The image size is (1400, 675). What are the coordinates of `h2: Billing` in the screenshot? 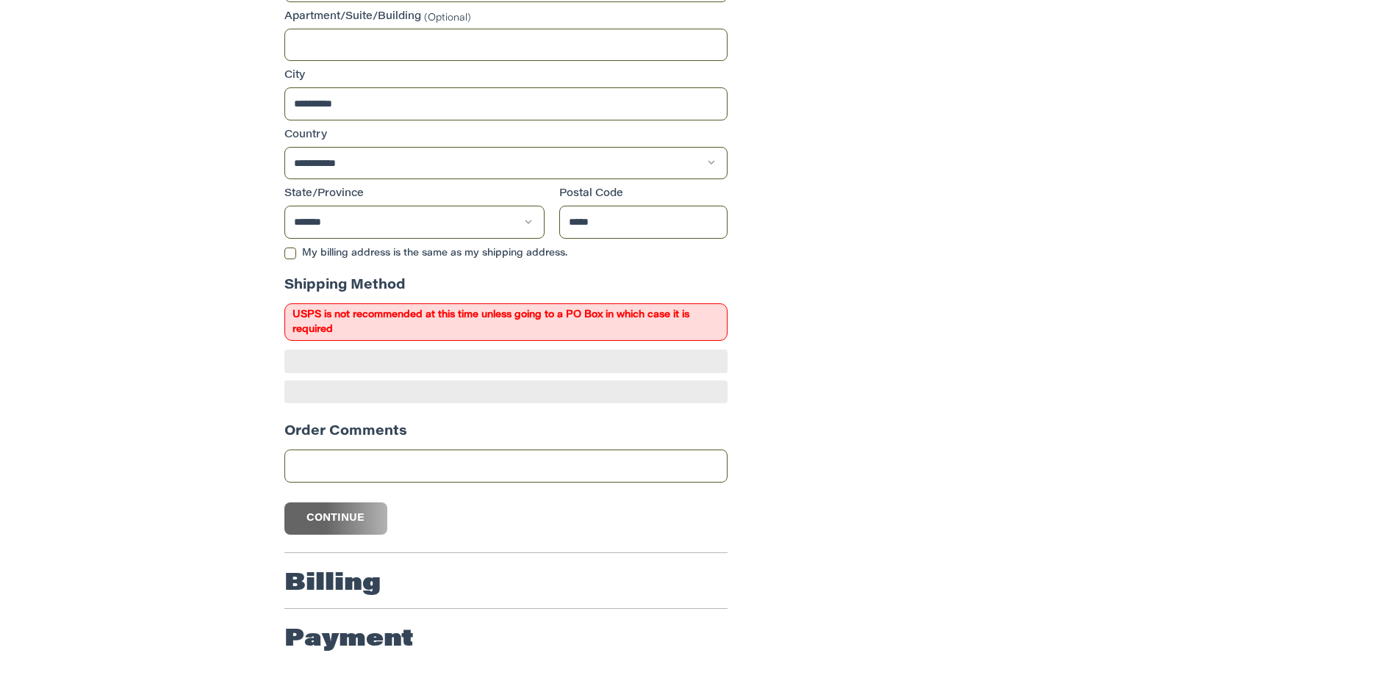 It's located at (332, 584).